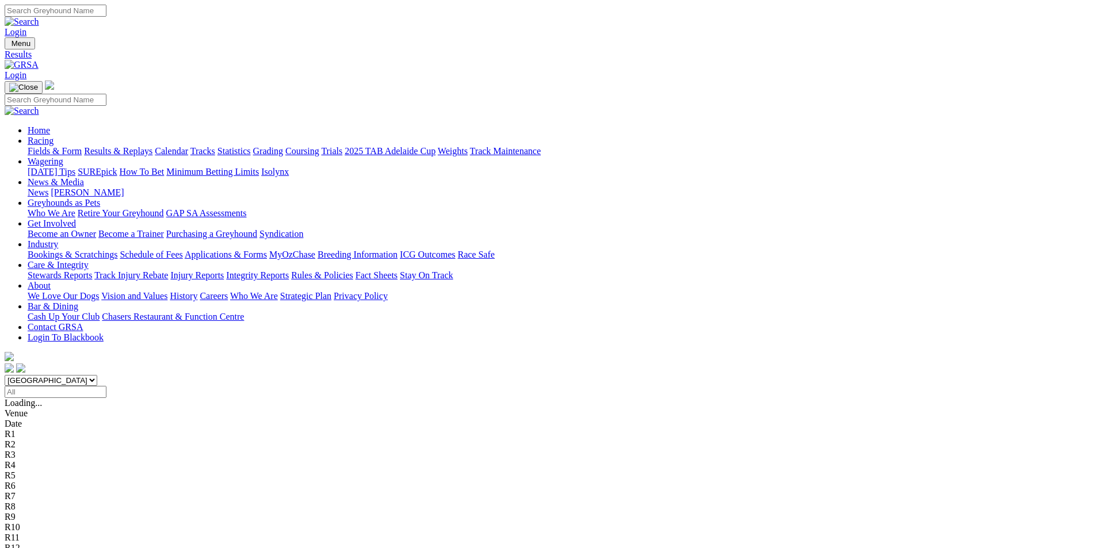 Image resolution: width=1096 pixels, height=548 pixels. I want to click on a: Grading, so click(268, 151).